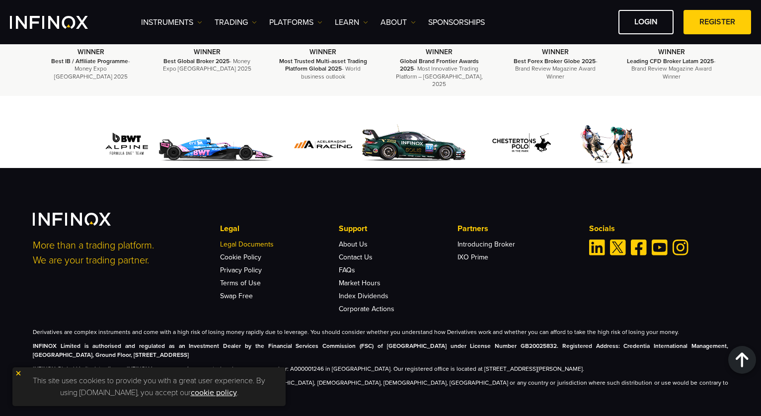 Image resolution: width=761 pixels, height=416 pixels. I want to click on a: Instruments, so click(171, 22).